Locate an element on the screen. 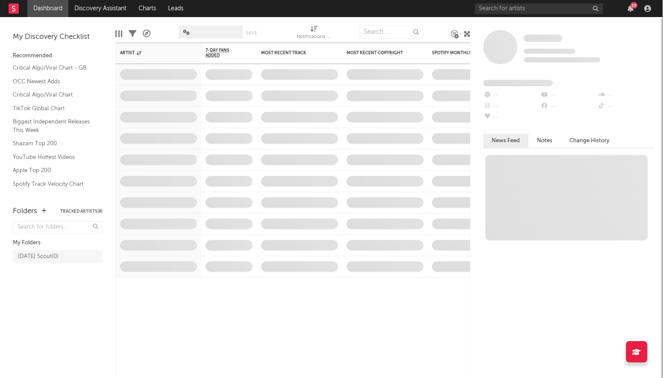  a: YouTube Hottest Videos is located at coordinates (53, 157).